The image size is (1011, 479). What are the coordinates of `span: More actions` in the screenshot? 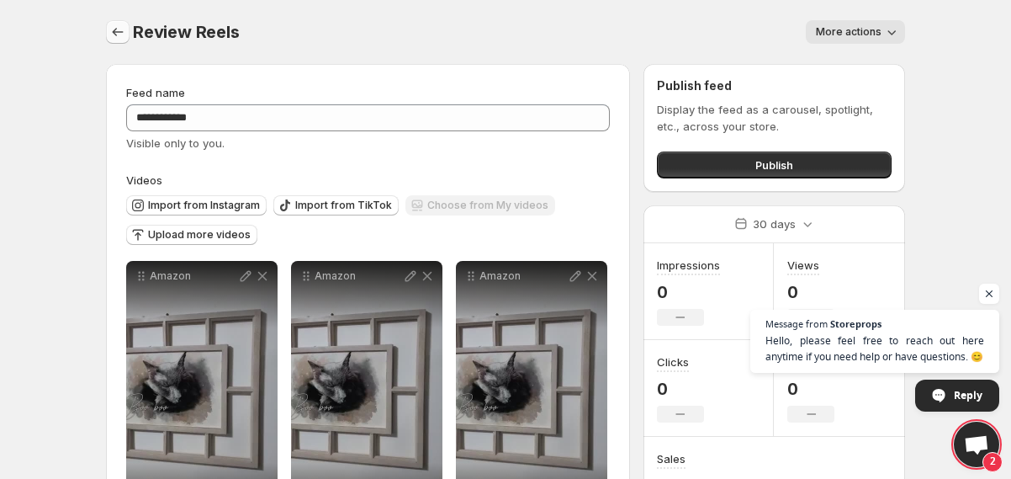 It's located at (849, 32).